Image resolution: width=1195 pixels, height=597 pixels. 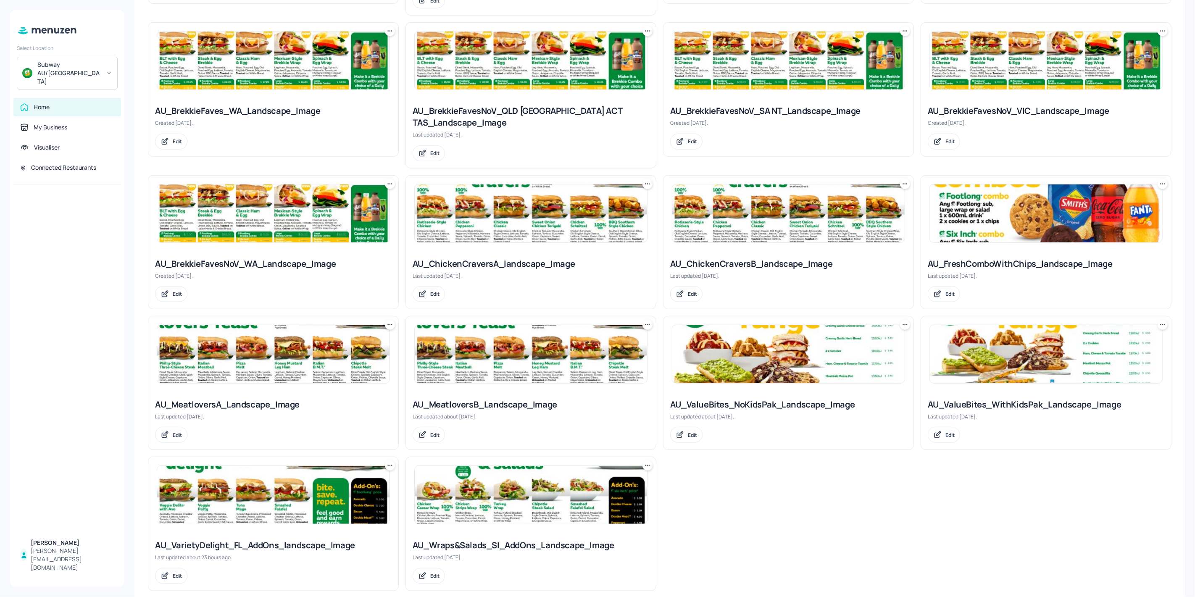 I want to click on div: AU_BrekkieFaves_WA_Landscape_Image, so click(x=273, y=111).